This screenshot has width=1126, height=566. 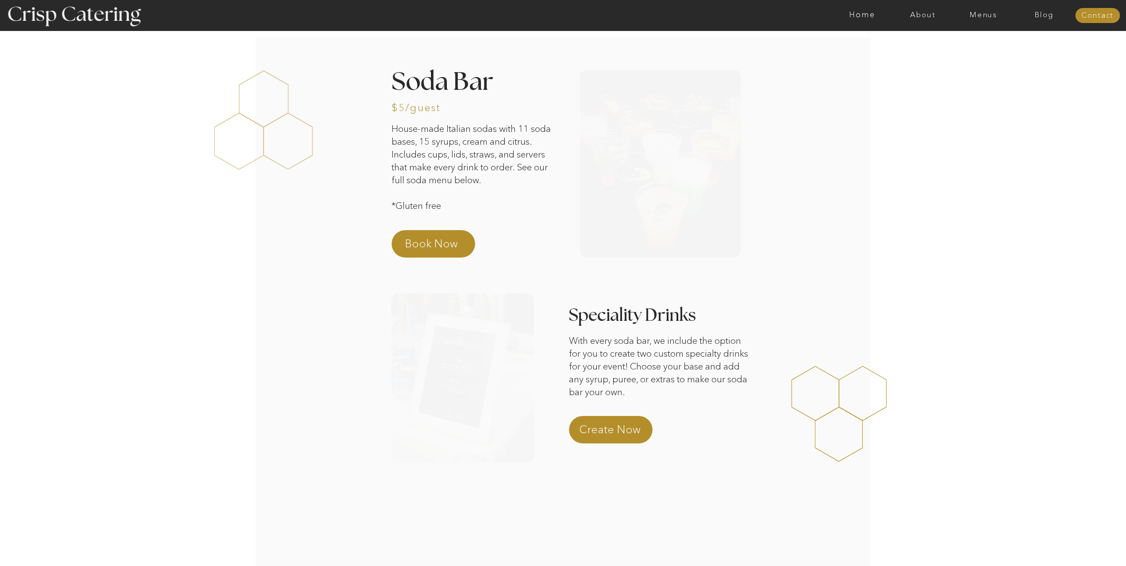 What do you see at coordinates (1044, 15) in the screenshot?
I see `a: Blog` at bounding box center [1044, 15].